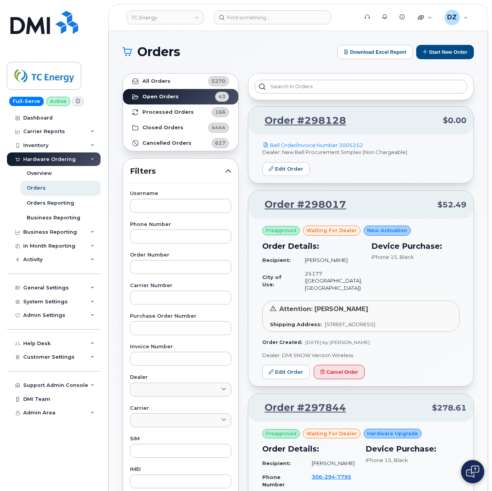  I want to click on button: Cancel Order, so click(339, 372).